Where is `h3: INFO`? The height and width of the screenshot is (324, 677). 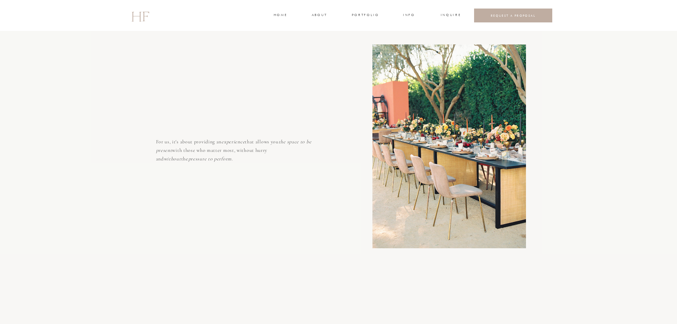 h3: INFO is located at coordinates (409, 16).